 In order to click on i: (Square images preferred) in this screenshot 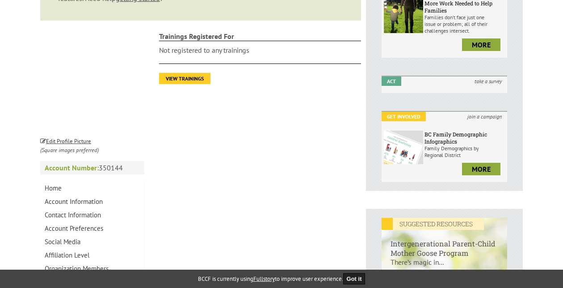, I will do `click(69, 150)`.